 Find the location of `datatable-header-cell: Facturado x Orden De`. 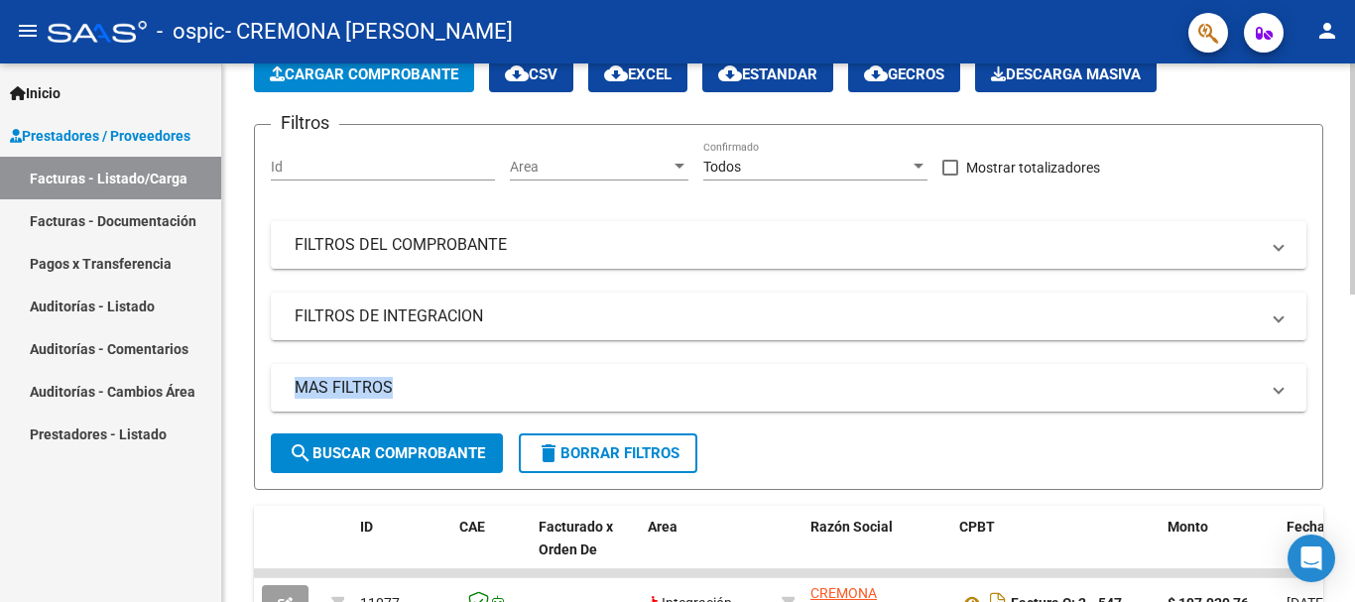

datatable-header-cell: Facturado x Orden De is located at coordinates (585, 549).